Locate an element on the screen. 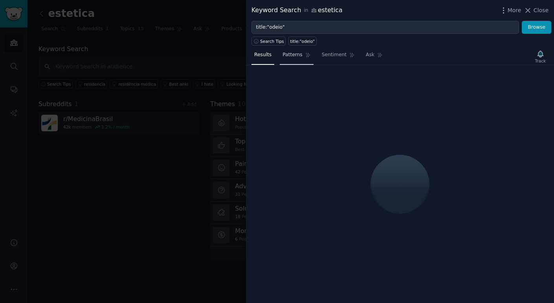 This screenshot has height=303, width=554. button: More is located at coordinates (510, 10).